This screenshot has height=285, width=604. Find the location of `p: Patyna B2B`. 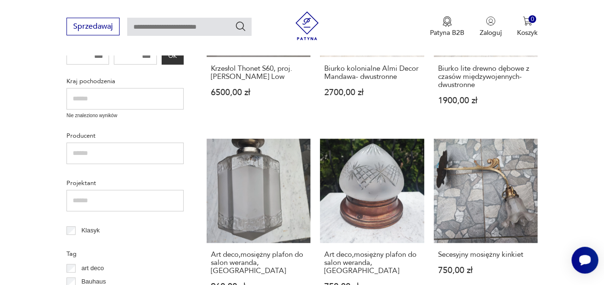

p: Patyna B2B is located at coordinates (447, 33).